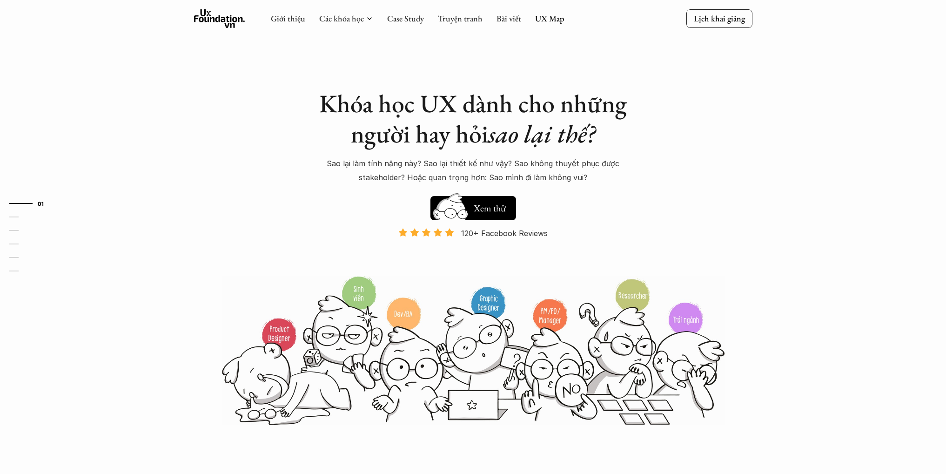 Image resolution: width=946 pixels, height=474 pixels. What do you see at coordinates (719, 18) in the screenshot?
I see `p: Lịch khai giảng` at bounding box center [719, 18].